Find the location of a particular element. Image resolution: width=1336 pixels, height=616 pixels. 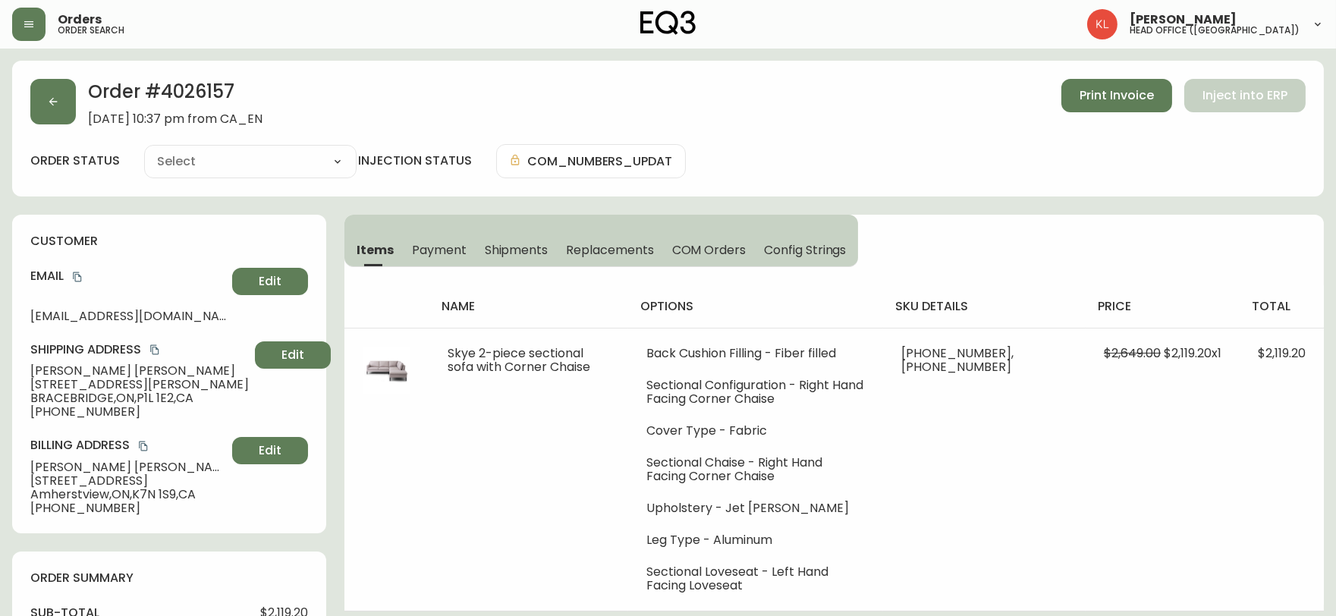

img: logo is located at coordinates (668, 23).